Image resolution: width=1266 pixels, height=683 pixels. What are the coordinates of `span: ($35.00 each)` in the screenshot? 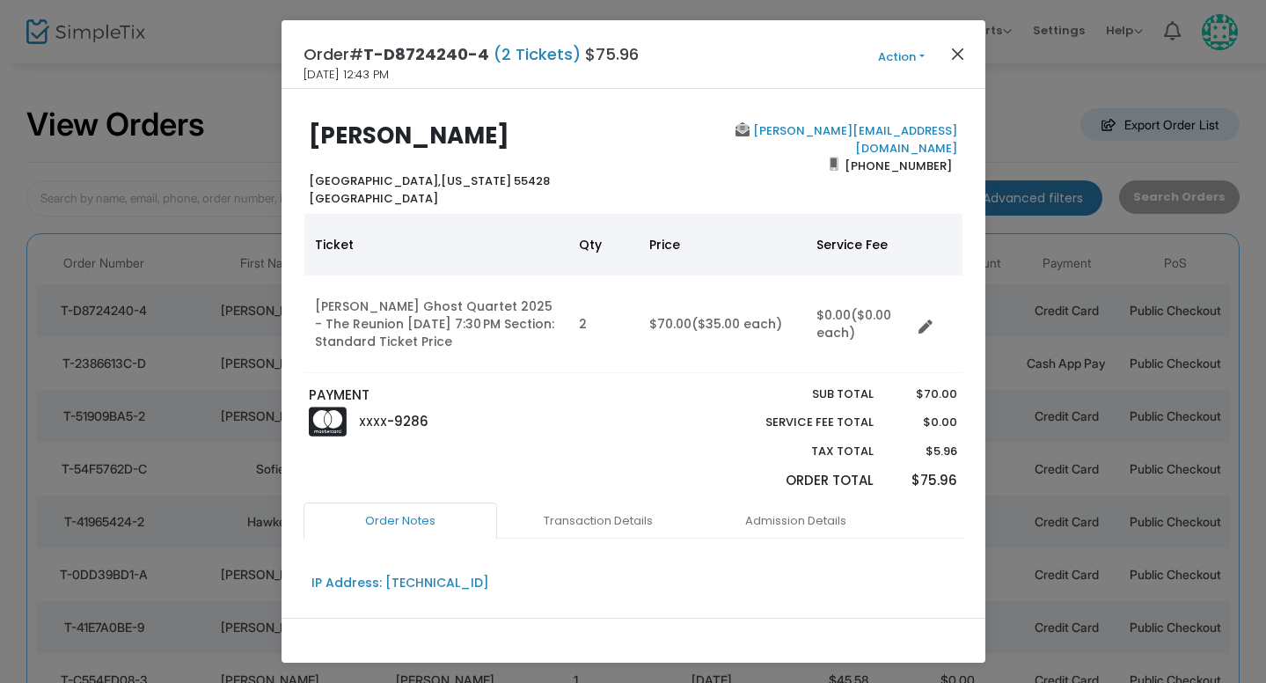 It's located at (736, 324).